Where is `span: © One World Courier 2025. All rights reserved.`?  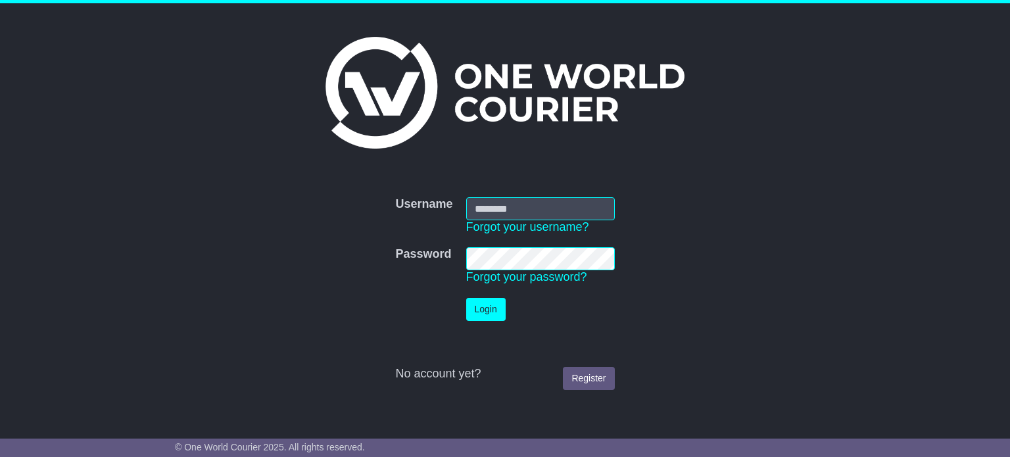
span: © One World Courier 2025. All rights reserved. is located at coordinates (270, 447).